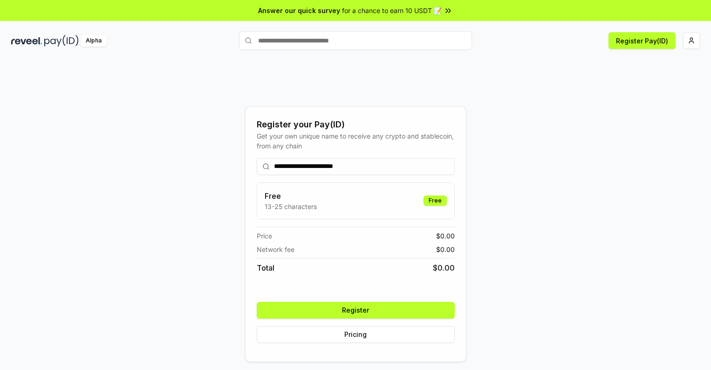 The height and width of the screenshot is (370, 711). I want to click on span: for a chance to earn 10 USDT 📝, so click(392, 10).